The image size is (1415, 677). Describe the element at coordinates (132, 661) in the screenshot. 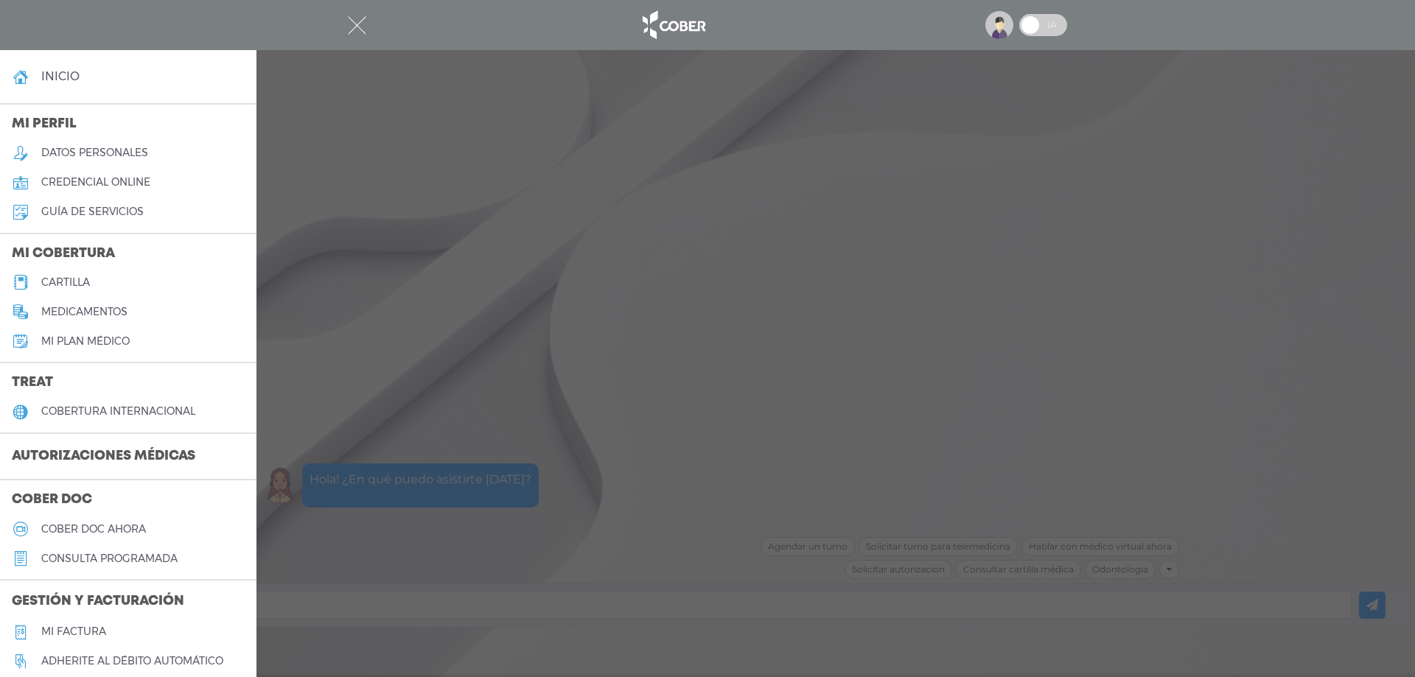

I see `h5: Adherite al débito automático` at that location.